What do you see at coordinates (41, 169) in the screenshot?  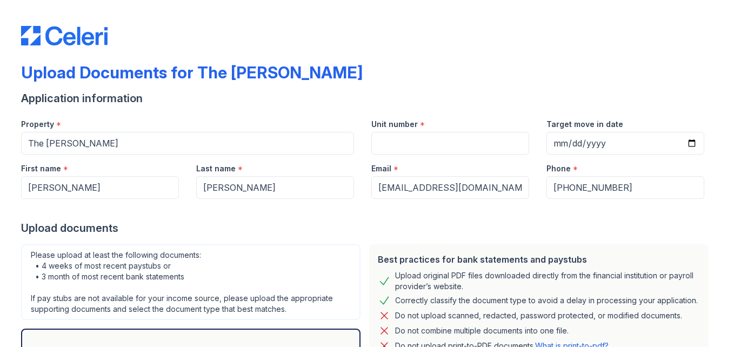 I see `label: First name` at bounding box center [41, 169].